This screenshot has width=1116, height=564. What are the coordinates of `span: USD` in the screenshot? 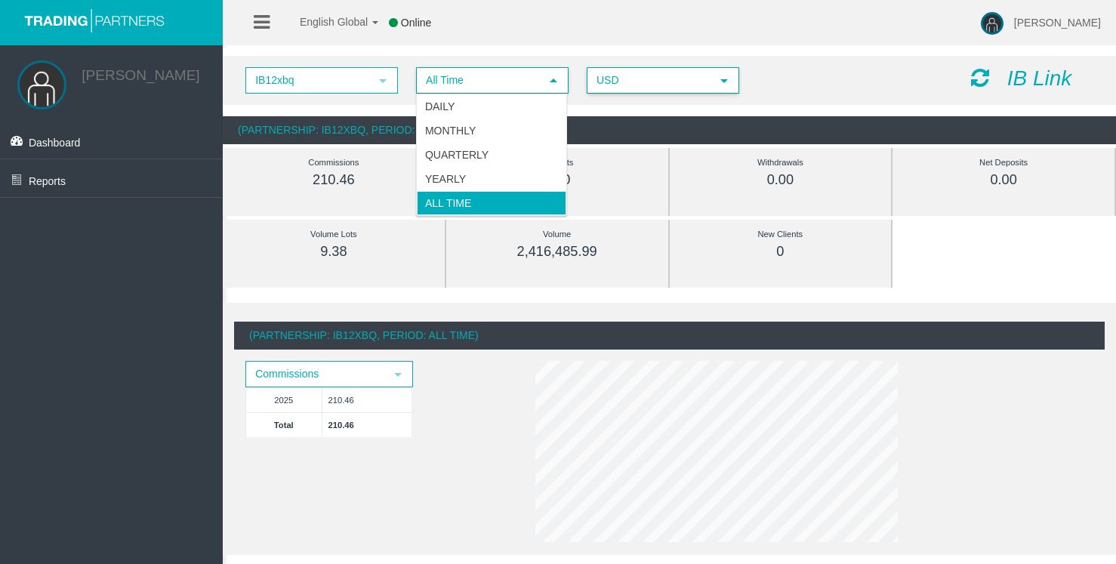 It's located at (649, 80).